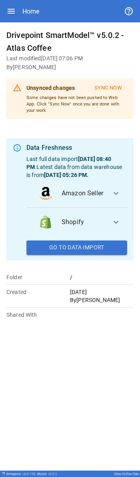 The width and height of the screenshot is (140, 477). I want to click on p: Shared With, so click(38, 315).